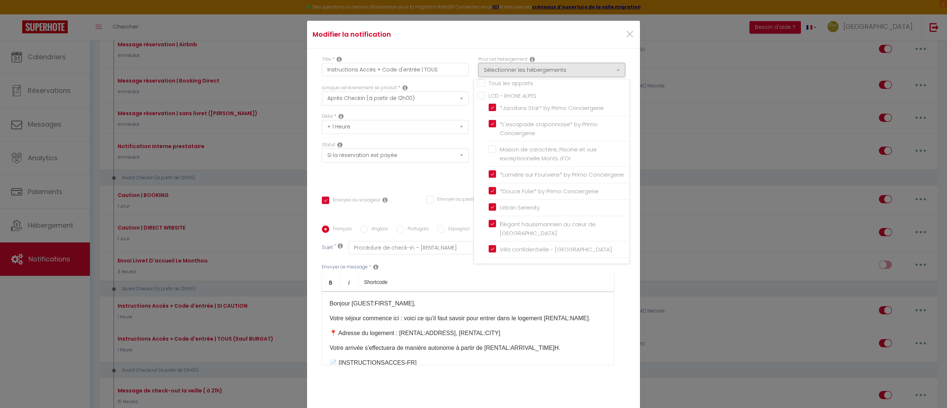  I want to click on span: *L'escapade craponnoise* by Primo Conciergerie, so click(548, 128).